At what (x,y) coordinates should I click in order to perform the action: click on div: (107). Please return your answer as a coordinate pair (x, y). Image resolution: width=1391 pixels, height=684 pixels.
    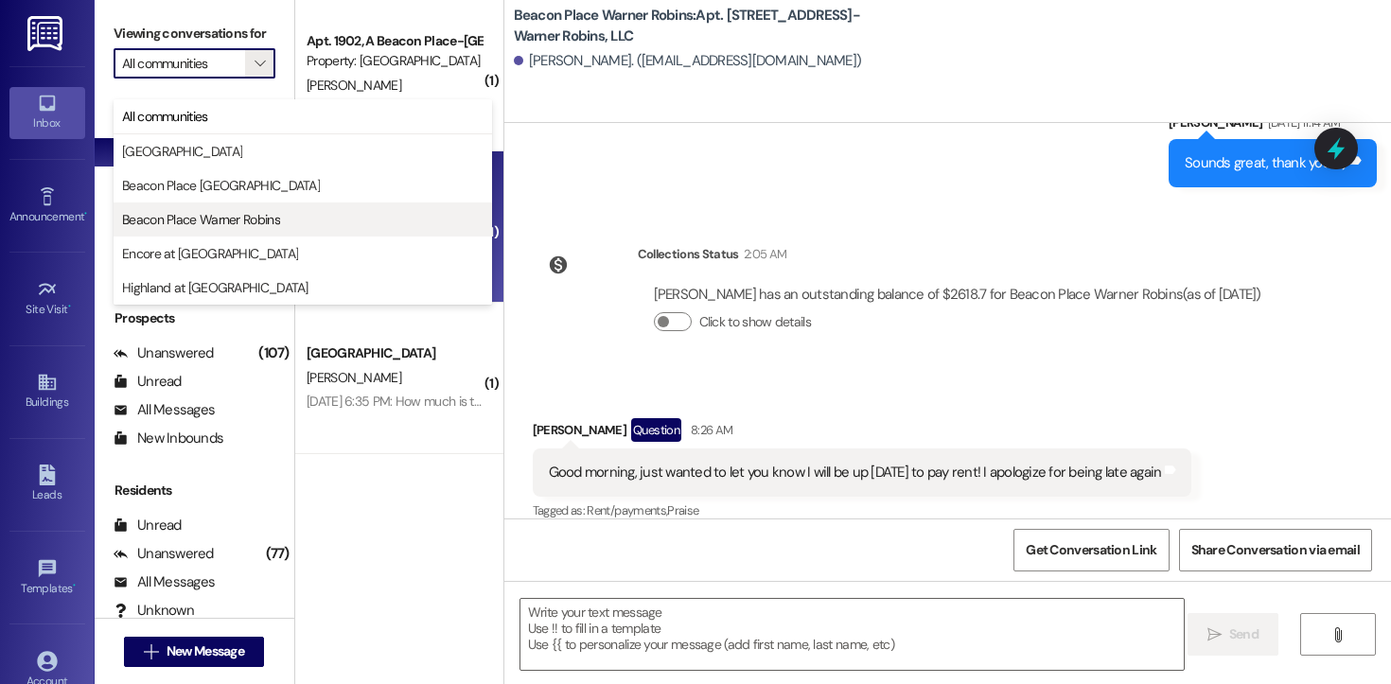
    Looking at the image, I should click on (274, 353).